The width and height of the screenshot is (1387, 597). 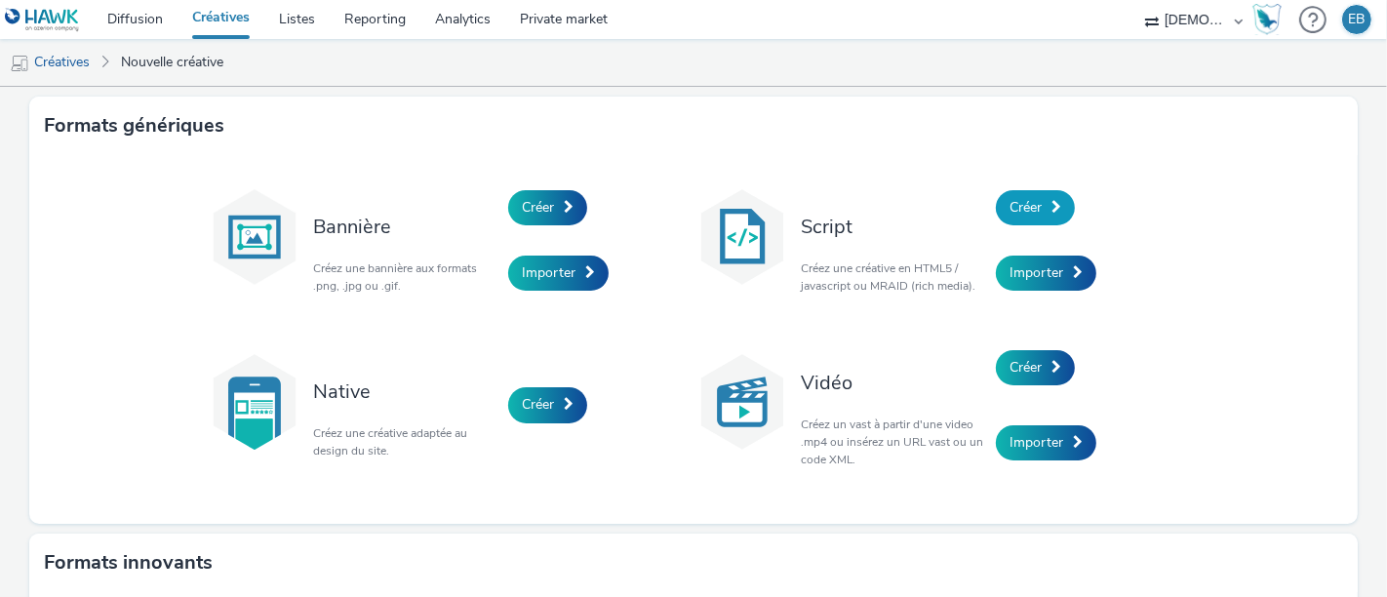 What do you see at coordinates (134, 126) in the screenshot?
I see `h3: Formats génériques` at bounding box center [134, 126].